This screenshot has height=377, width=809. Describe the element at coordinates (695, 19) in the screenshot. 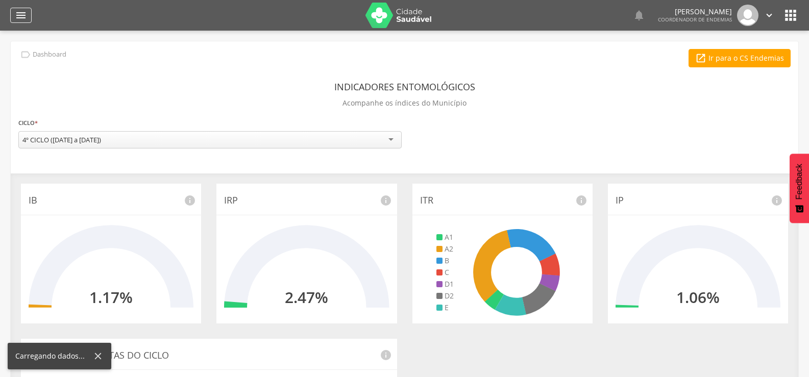

I see `span: Coordenador de Endemias` at that location.